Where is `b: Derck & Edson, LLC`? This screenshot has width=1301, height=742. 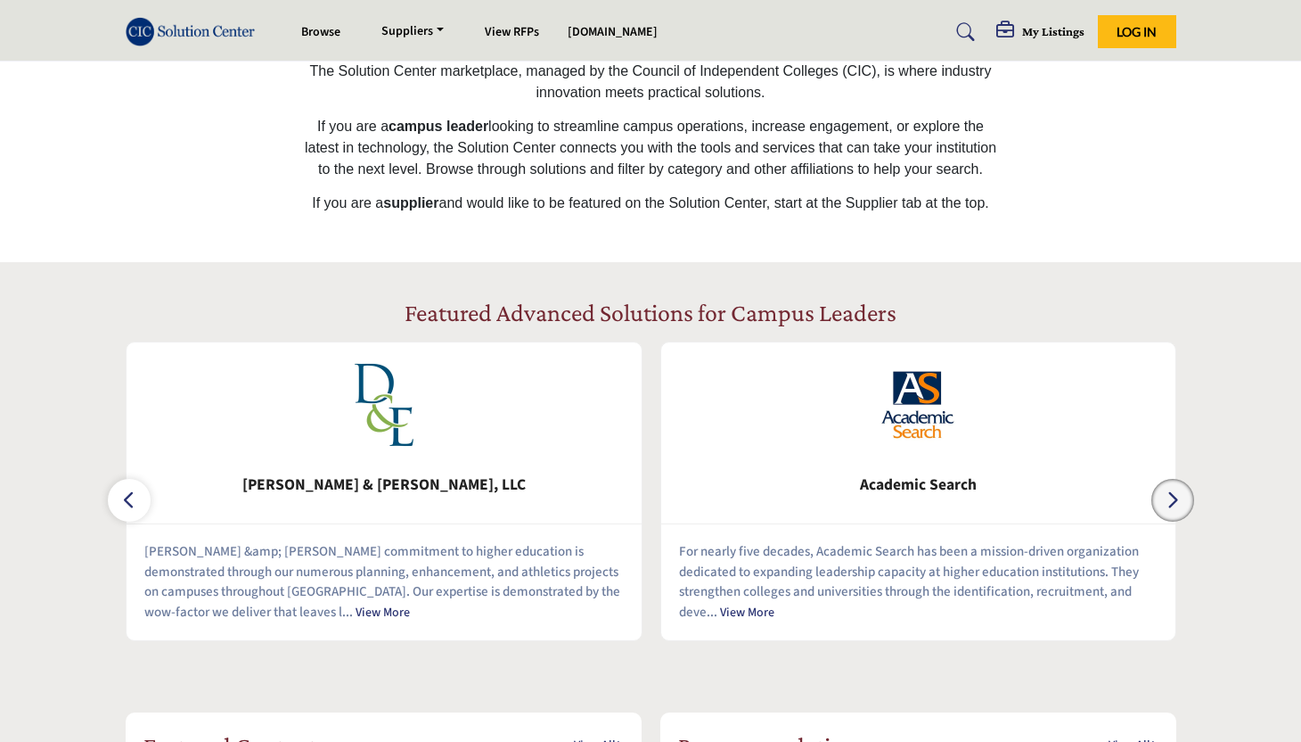
b: Derck & Edson, LLC is located at coordinates (384, 485).